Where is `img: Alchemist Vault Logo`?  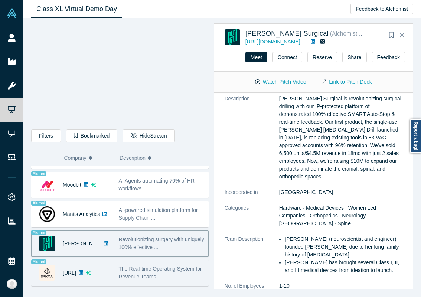
img: Alchemist Vault Logo is located at coordinates (12, 13).